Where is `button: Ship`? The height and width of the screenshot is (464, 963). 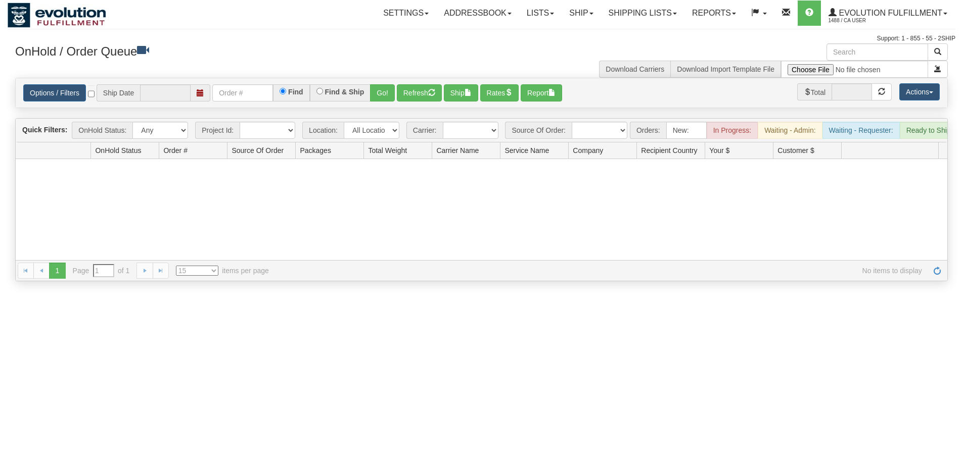 button: Ship is located at coordinates (461, 93).